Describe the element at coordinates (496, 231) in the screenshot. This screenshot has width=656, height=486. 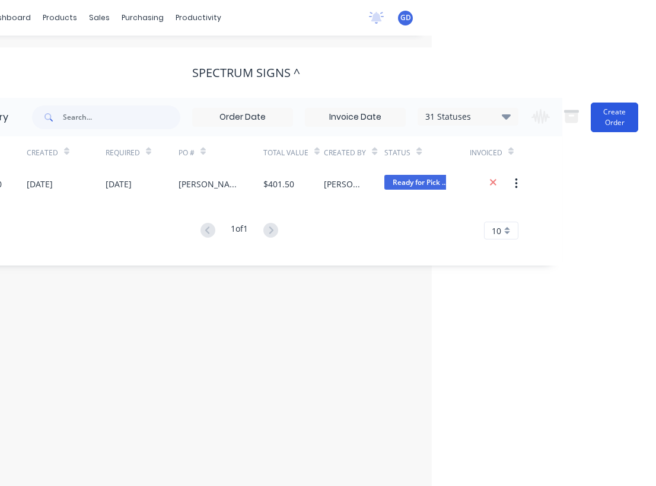
I see `span: 10` at that location.